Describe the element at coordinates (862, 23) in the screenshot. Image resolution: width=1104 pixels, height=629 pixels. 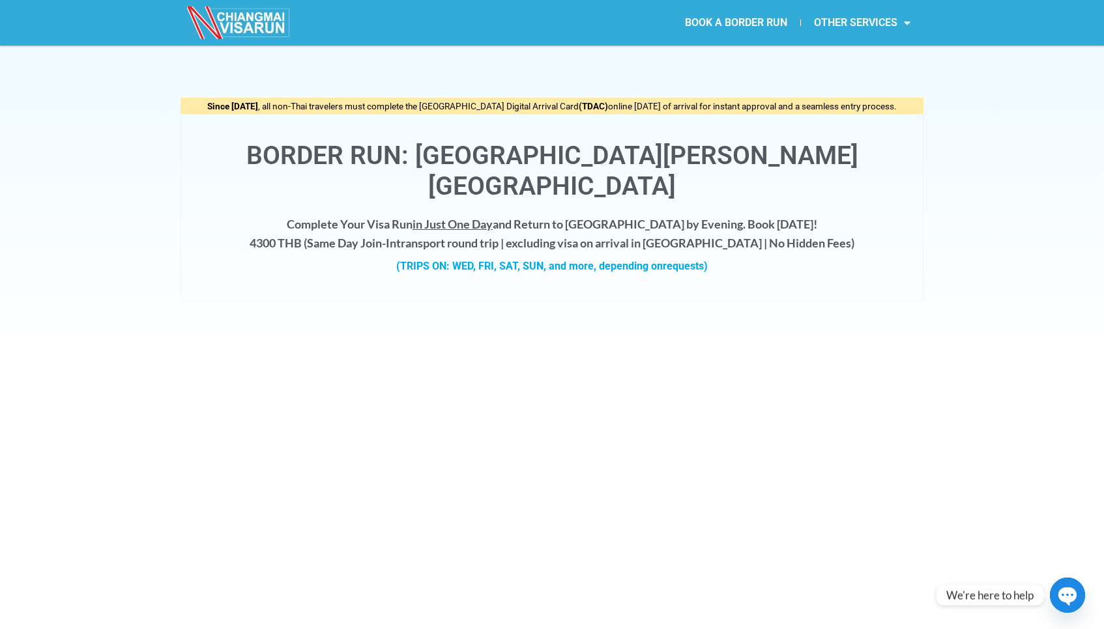
I see `a: OTHER SERVICES` at that location.